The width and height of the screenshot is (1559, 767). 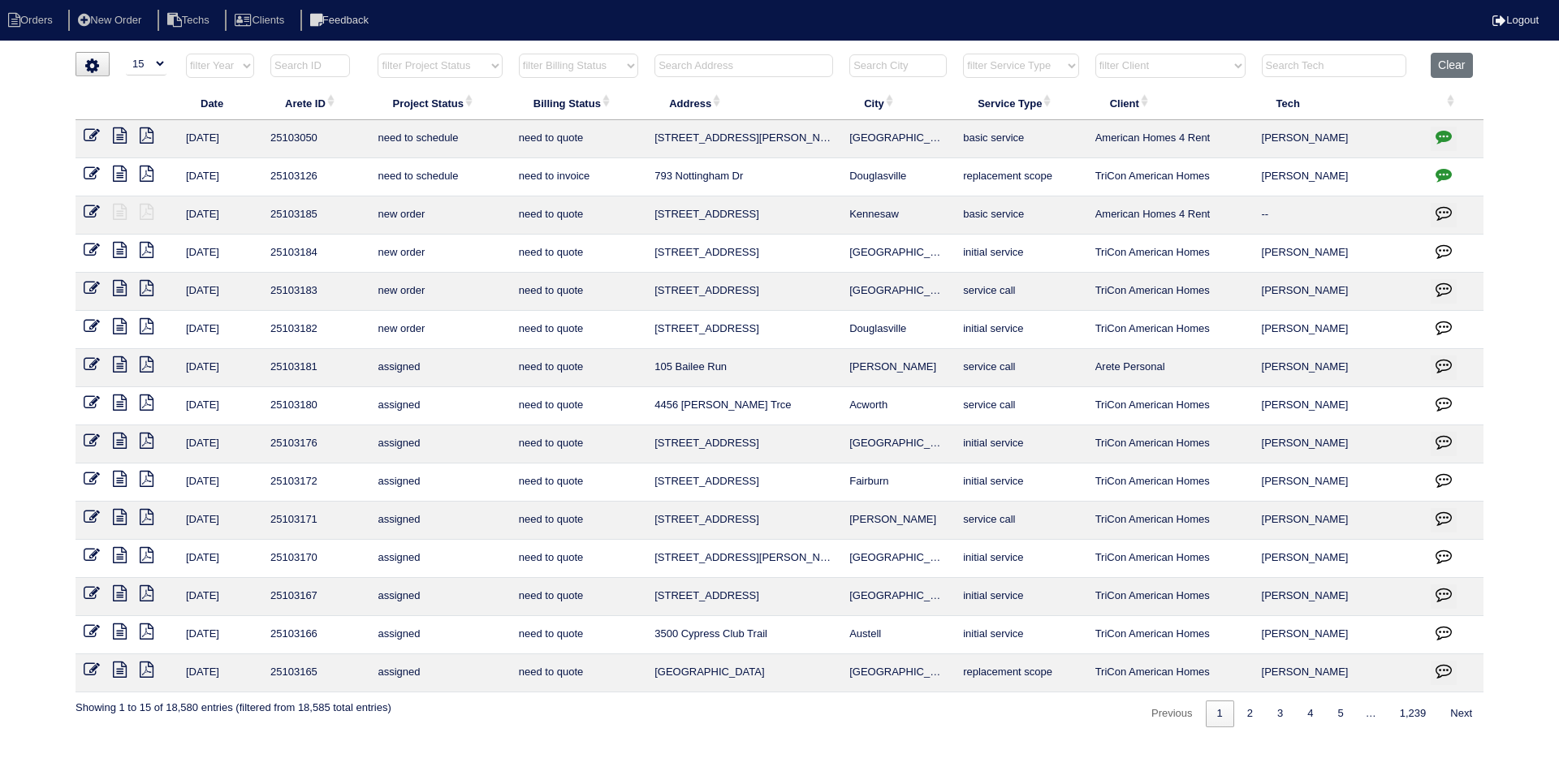 What do you see at coordinates (316, 368) in the screenshot?
I see `td: 25103181` at bounding box center [316, 368].